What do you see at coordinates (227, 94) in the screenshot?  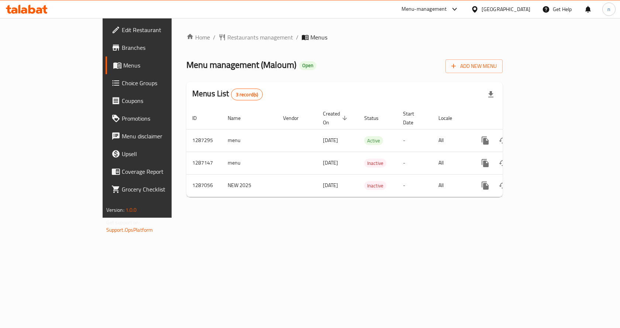 I see `h2: Menus List` at bounding box center [227, 94].